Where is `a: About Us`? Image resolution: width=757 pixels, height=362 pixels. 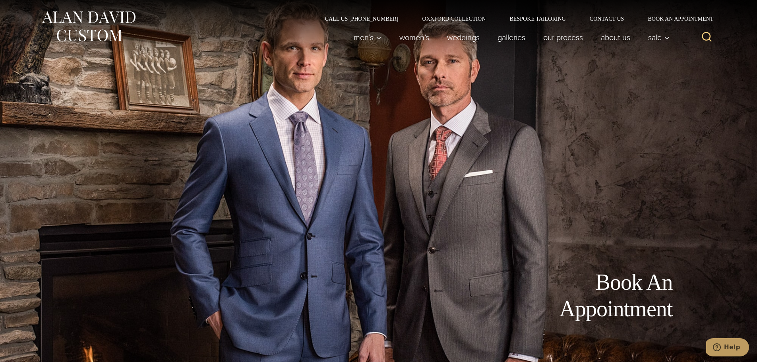 a: About Us is located at coordinates (615, 37).